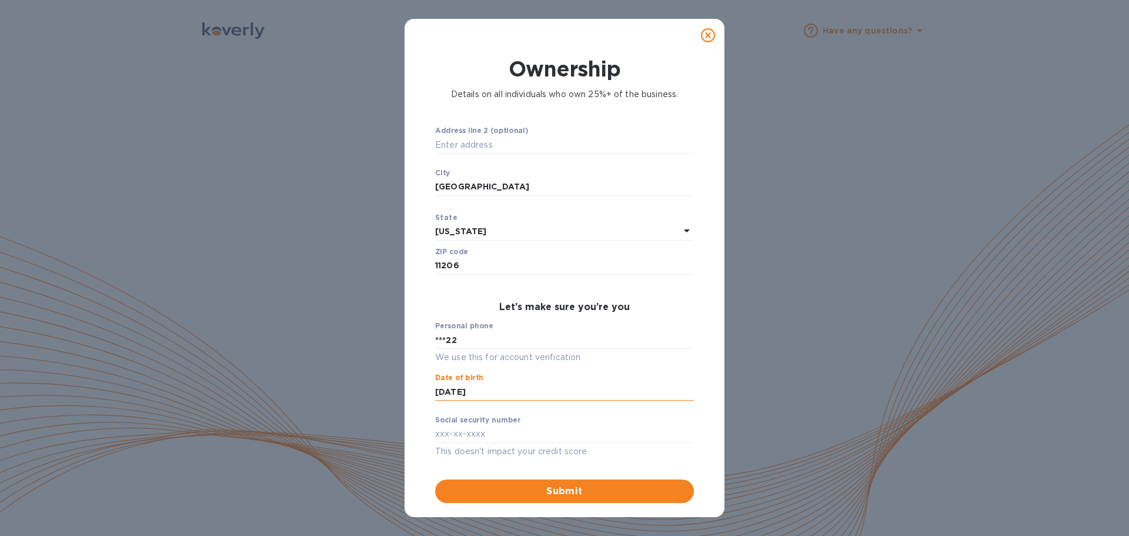  I want to click on label: ZIP code, so click(452, 252).